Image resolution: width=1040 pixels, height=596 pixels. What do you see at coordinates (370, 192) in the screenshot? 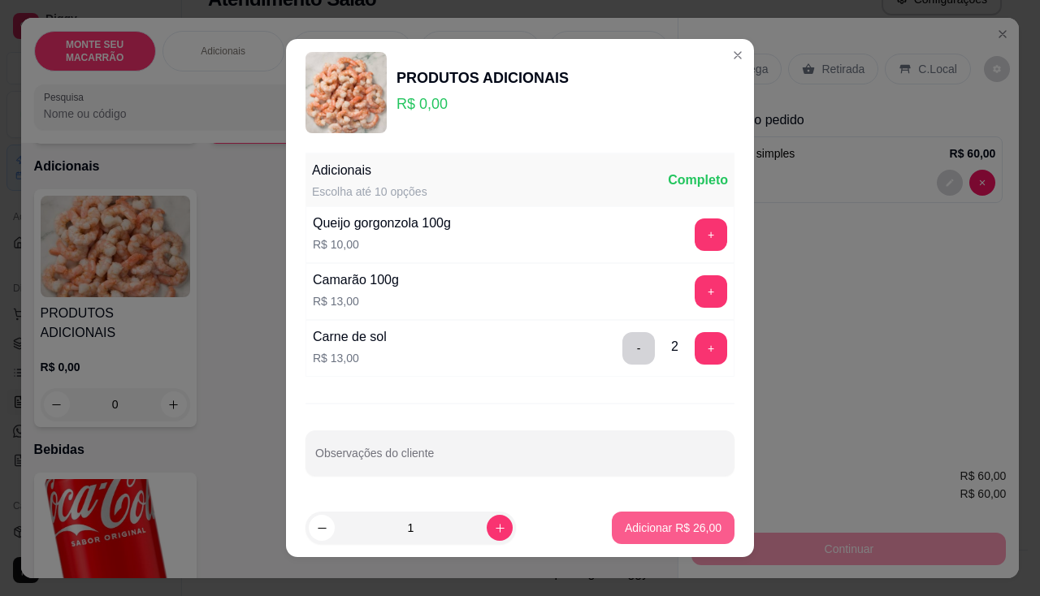
I see `div: Escolha até 10 opções` at bounding box center [370, 192].